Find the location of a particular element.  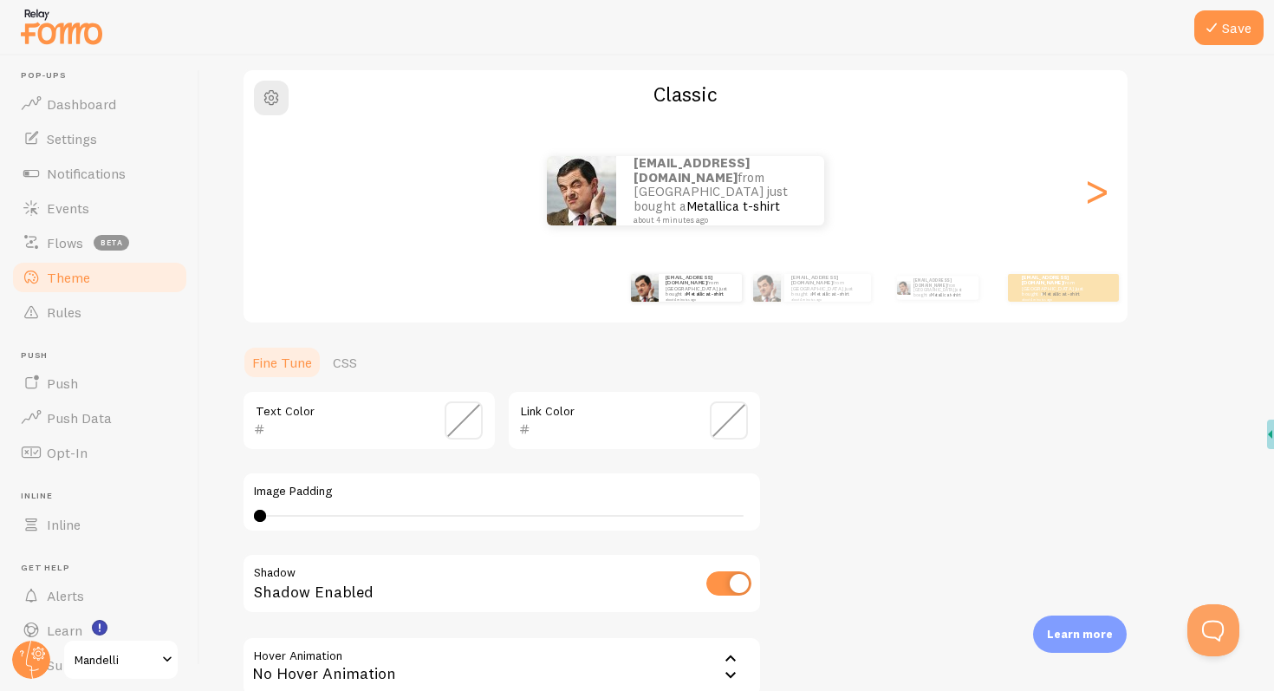

a: Notifications is located at coordinates (100, 173).